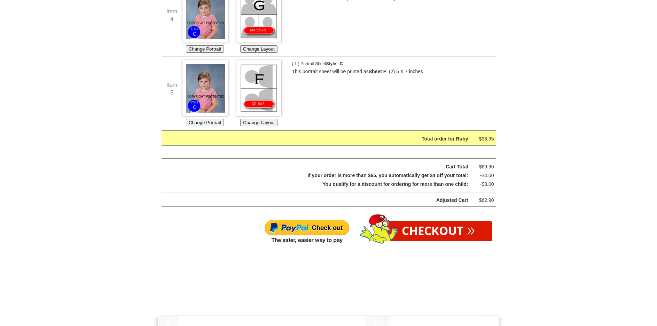 This screenshot has height=326, width=657. Describe the element at coordinates (259, 88) in the screenshot. I see `img: Choose Layout` at that location.